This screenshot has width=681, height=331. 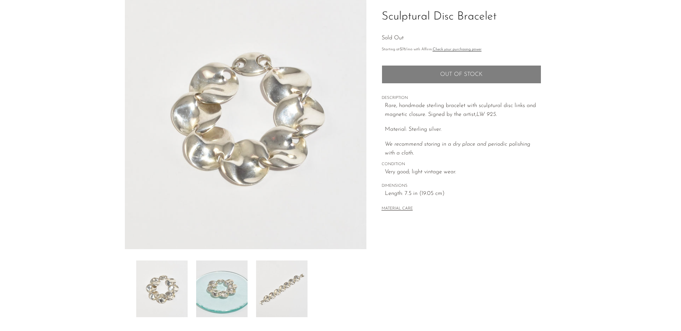 What do you see at coordinates (393, 38) in the screenshot?
I see `span: Sold Out` at bounding box center [393, 38].